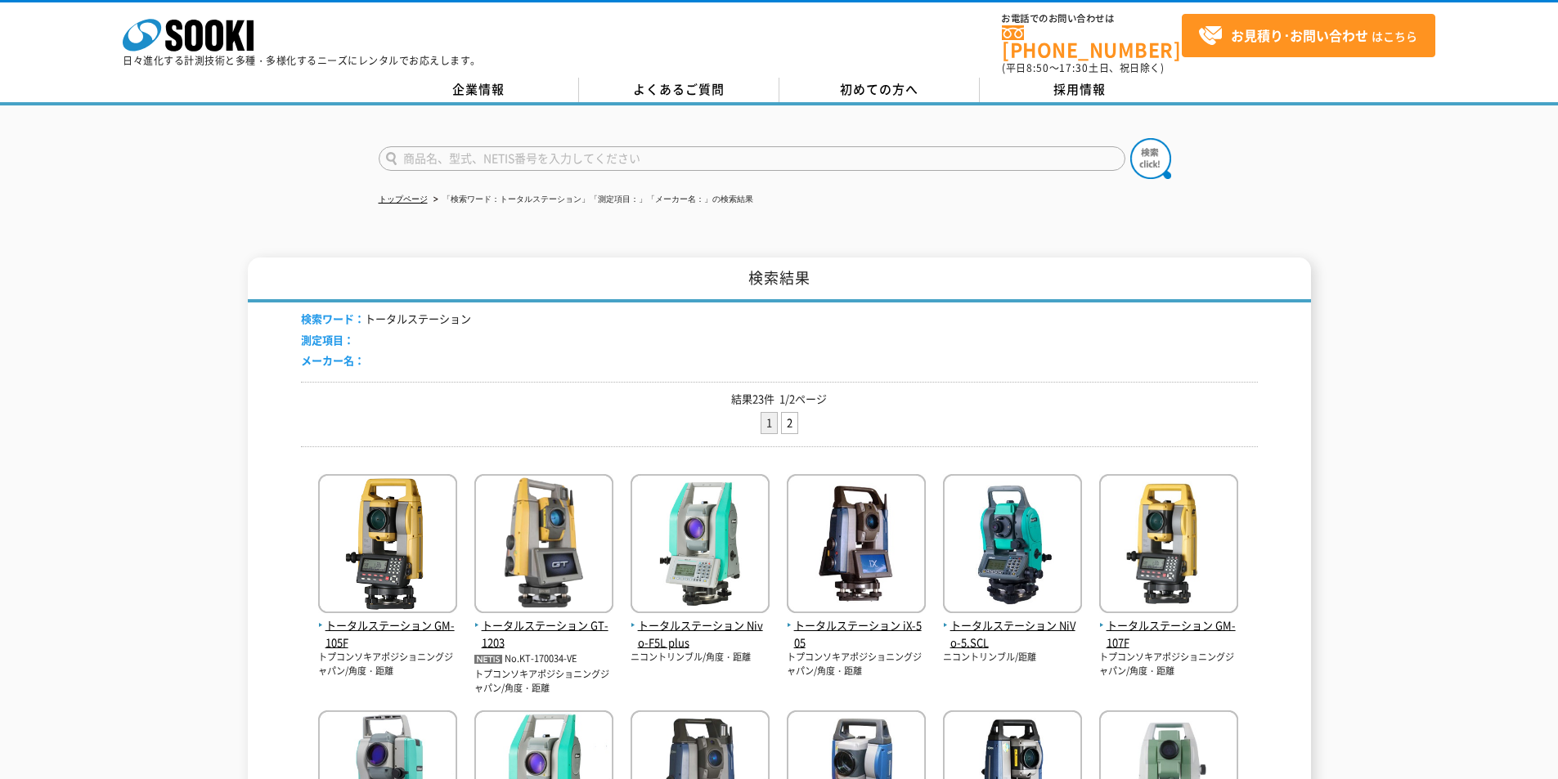 The height and width of the screenshot is (779, 1558). Describe the element at coordinates (856, 626) in the screenshot. I see `a: トータルステーション iX-505` at that location.